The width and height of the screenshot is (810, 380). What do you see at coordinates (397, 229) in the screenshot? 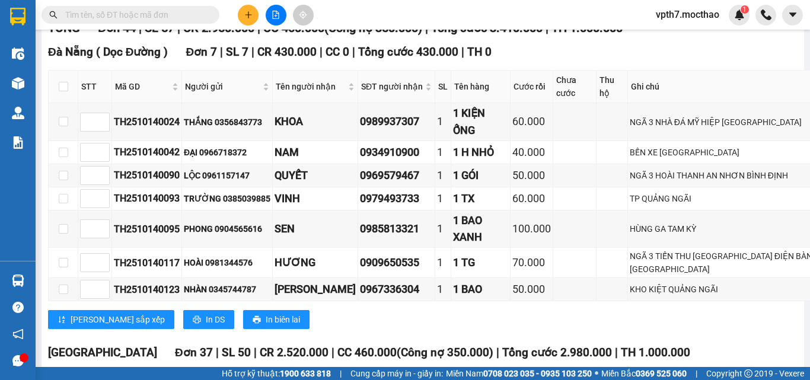
I see `td: 0985813321` at bounding box center [397, 229].